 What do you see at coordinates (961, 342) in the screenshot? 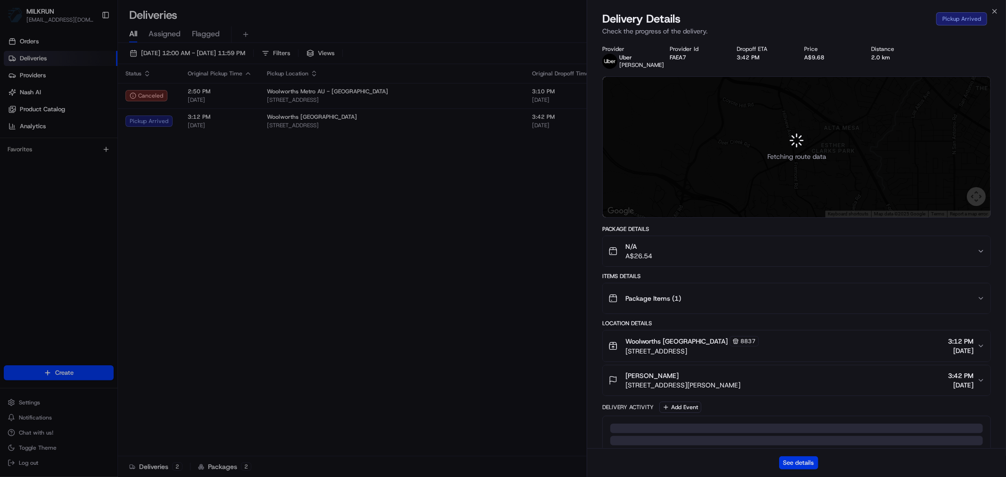
I see `span: 3:12 PM` at bounding box center [961, 342].